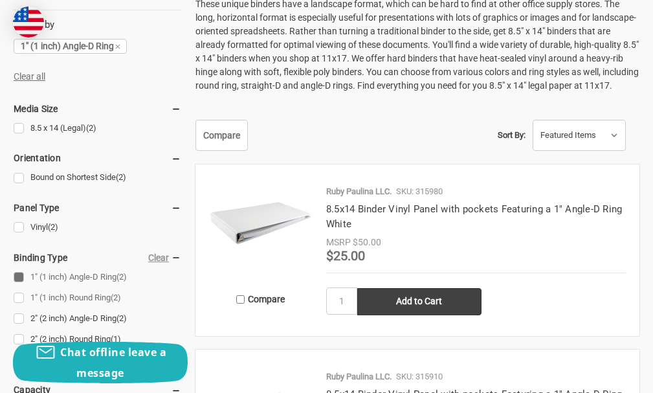 Image resolution: width=653 pixels, height=393 pixels. I want to click on a: 2" (2 inch) Round Ring, so click(97, 339).